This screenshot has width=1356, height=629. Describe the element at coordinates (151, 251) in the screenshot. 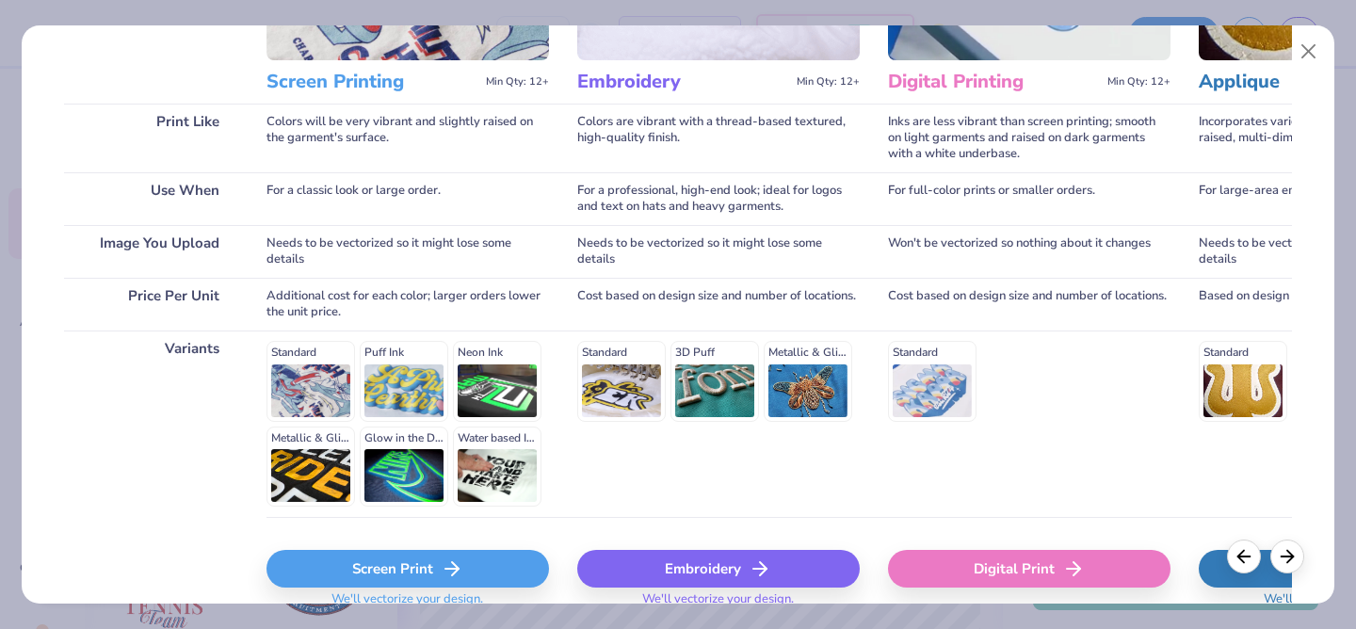

I see `div: Image You Upload` at that location.